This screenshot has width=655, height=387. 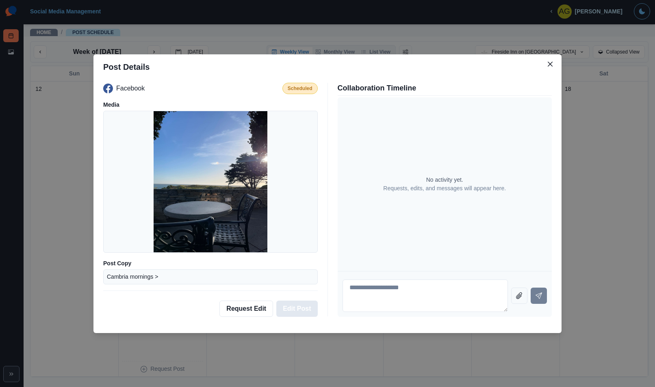 What do you see at coordinates (327, 67) in the screenshot?
I see `header: Post Details` at bounding box center [327, 67].